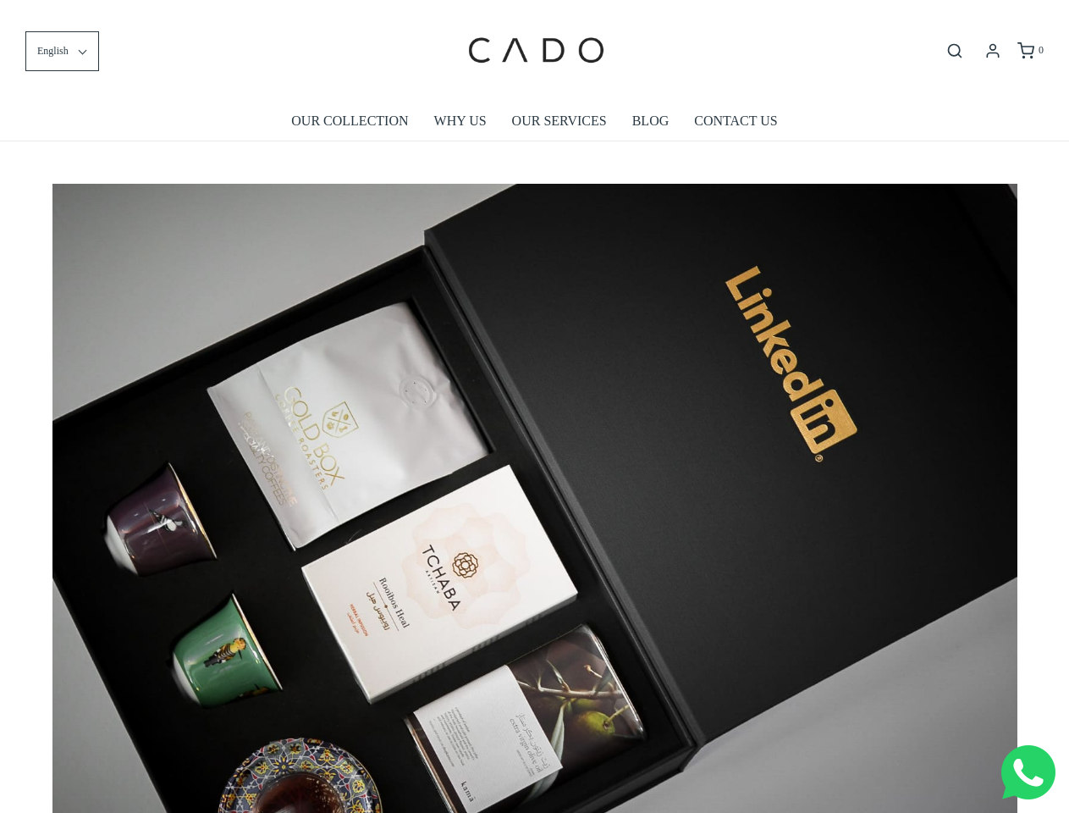 The height and width of the screenshot is (813, 1069). What do you see at coordinates (1041, 50) in the screenshot?
I see `span: 0` at bounding box center [1041, 50].